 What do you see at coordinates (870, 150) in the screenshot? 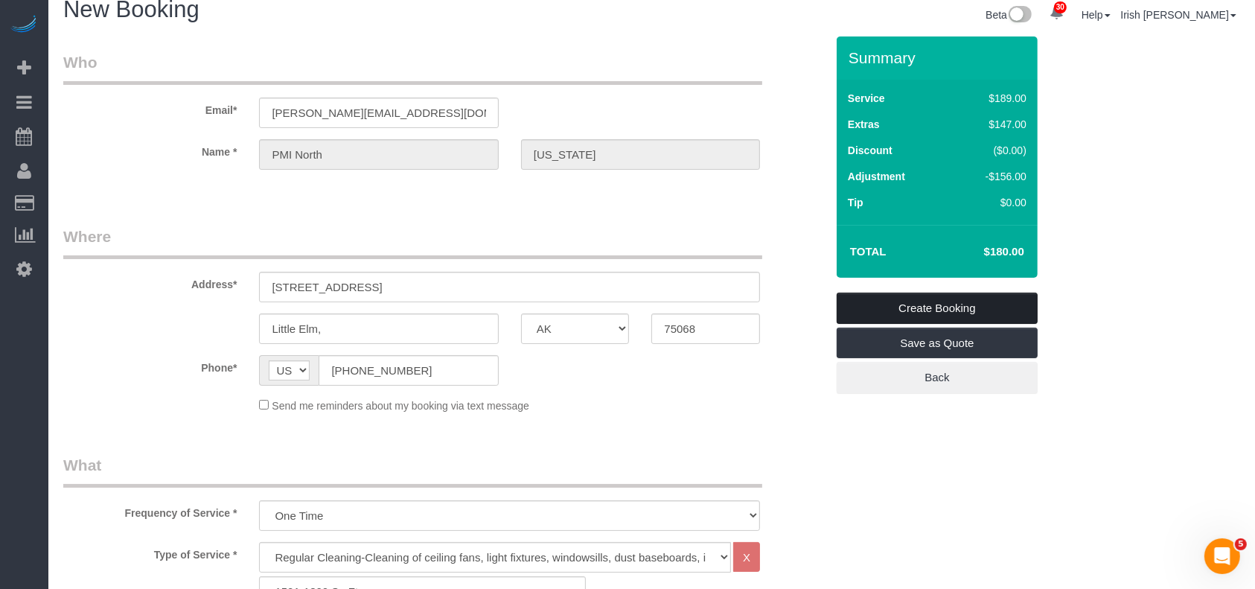
I see `label: Discount` at bounding box center [870, 150].